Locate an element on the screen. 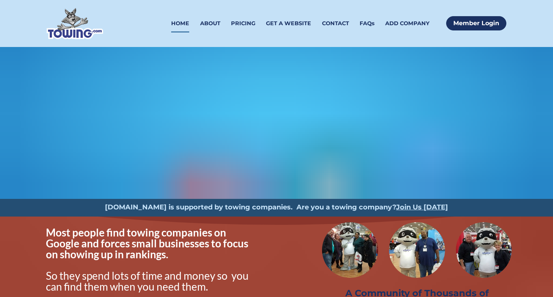  a: ABOUT is located at coordinates (210, 23).